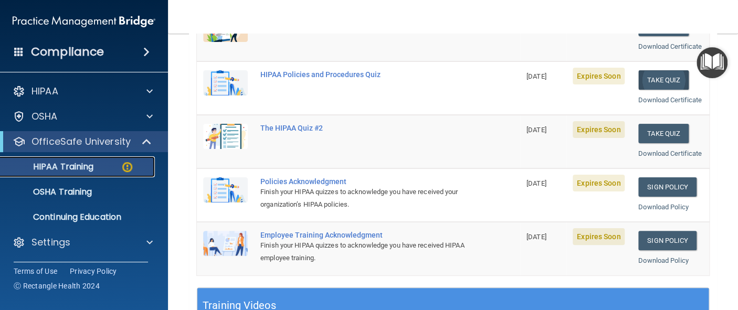 The height and width of the screenshot is (310, 738). I want to click on p: Continuing Education, so click(78, 217).